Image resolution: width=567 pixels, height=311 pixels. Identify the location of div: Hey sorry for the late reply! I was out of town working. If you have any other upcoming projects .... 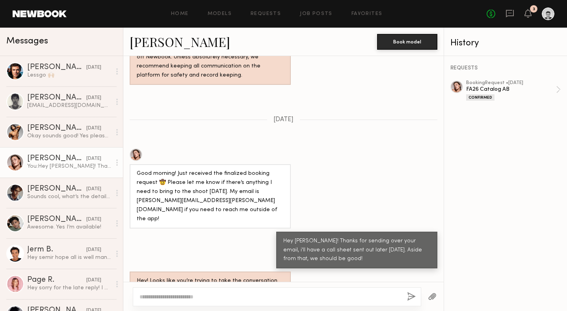
(69, 287).